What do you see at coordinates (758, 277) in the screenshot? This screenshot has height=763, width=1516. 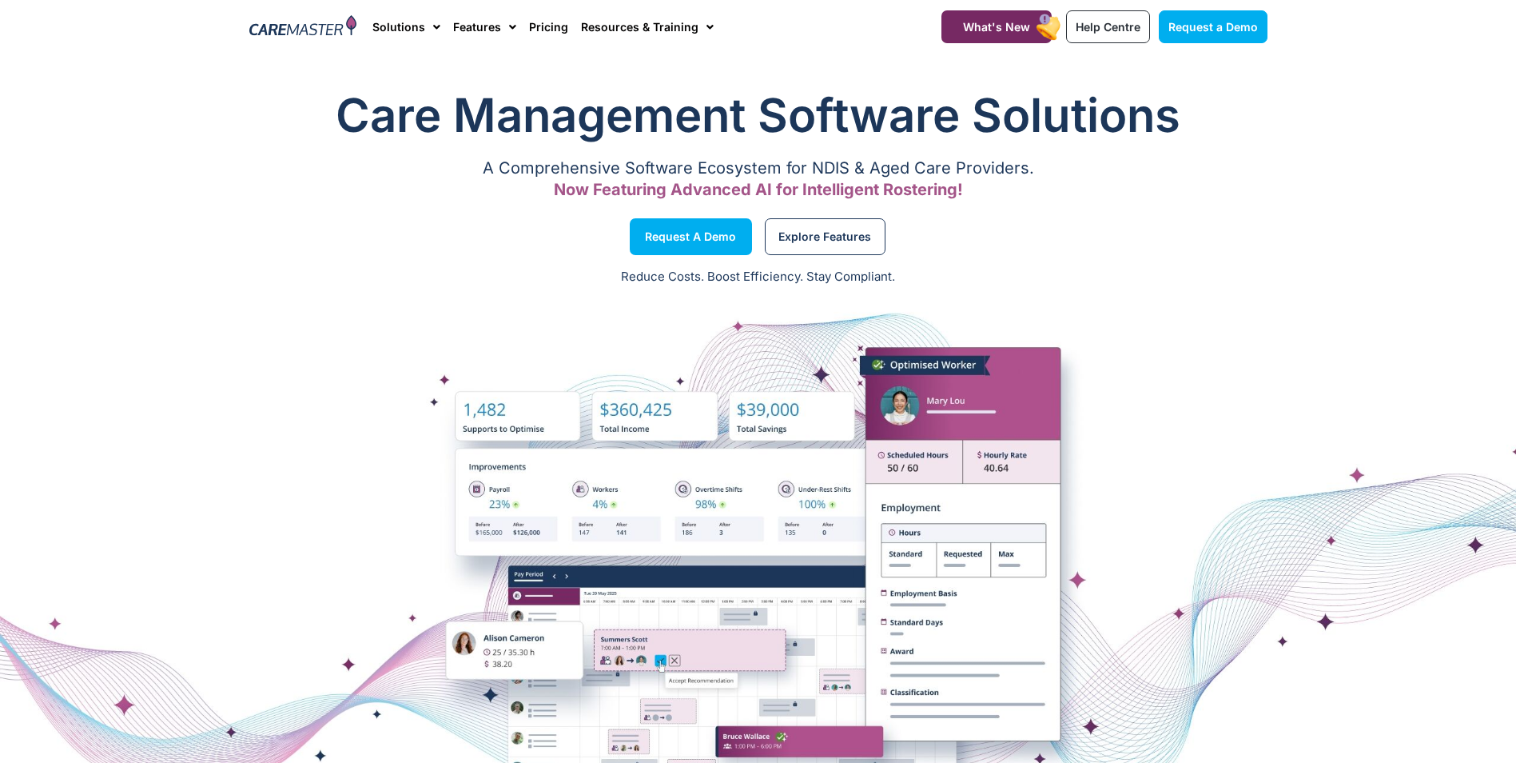 I see `p: Reduce Costs. Boost Efficiency. Stay Compliant.` at bounding box center [758, 277].